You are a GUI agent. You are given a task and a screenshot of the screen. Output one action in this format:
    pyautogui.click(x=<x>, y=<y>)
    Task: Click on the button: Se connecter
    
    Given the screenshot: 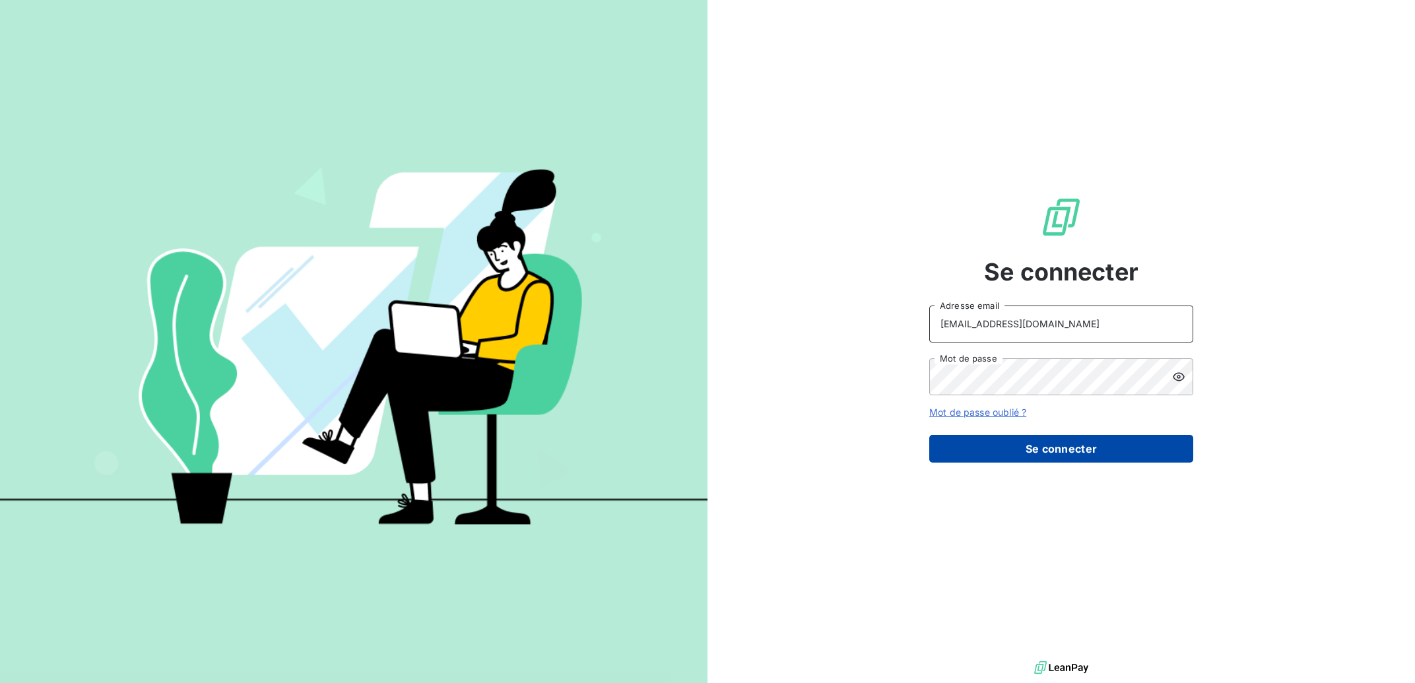 What is the action you would take?
    pyautogui.click(x=1061, y=449)
    